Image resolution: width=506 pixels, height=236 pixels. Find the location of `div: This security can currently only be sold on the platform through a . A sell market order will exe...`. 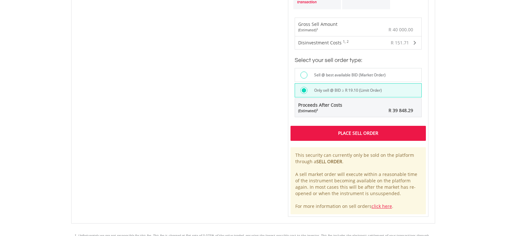

div: This security can currently only be sold on the platform through a . A sell market order will exe... is located at coordinates (358, 181).